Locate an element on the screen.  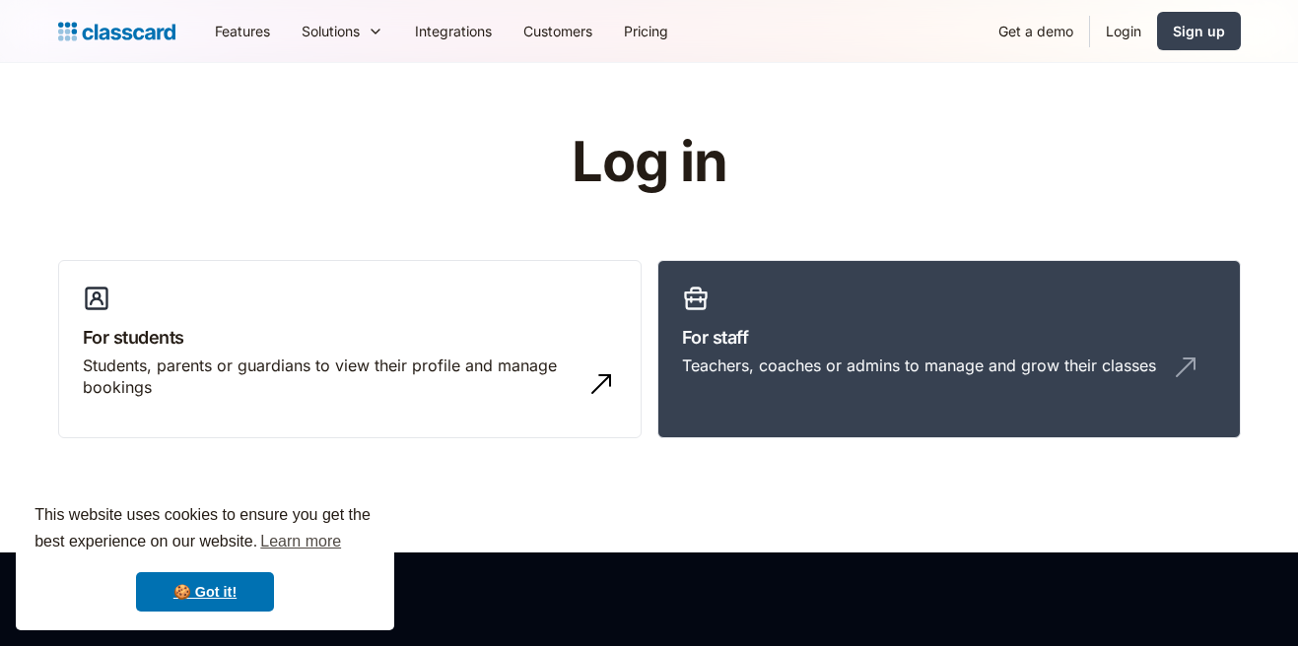
a: dismiss cookie message is located at coordinates (205, 592).